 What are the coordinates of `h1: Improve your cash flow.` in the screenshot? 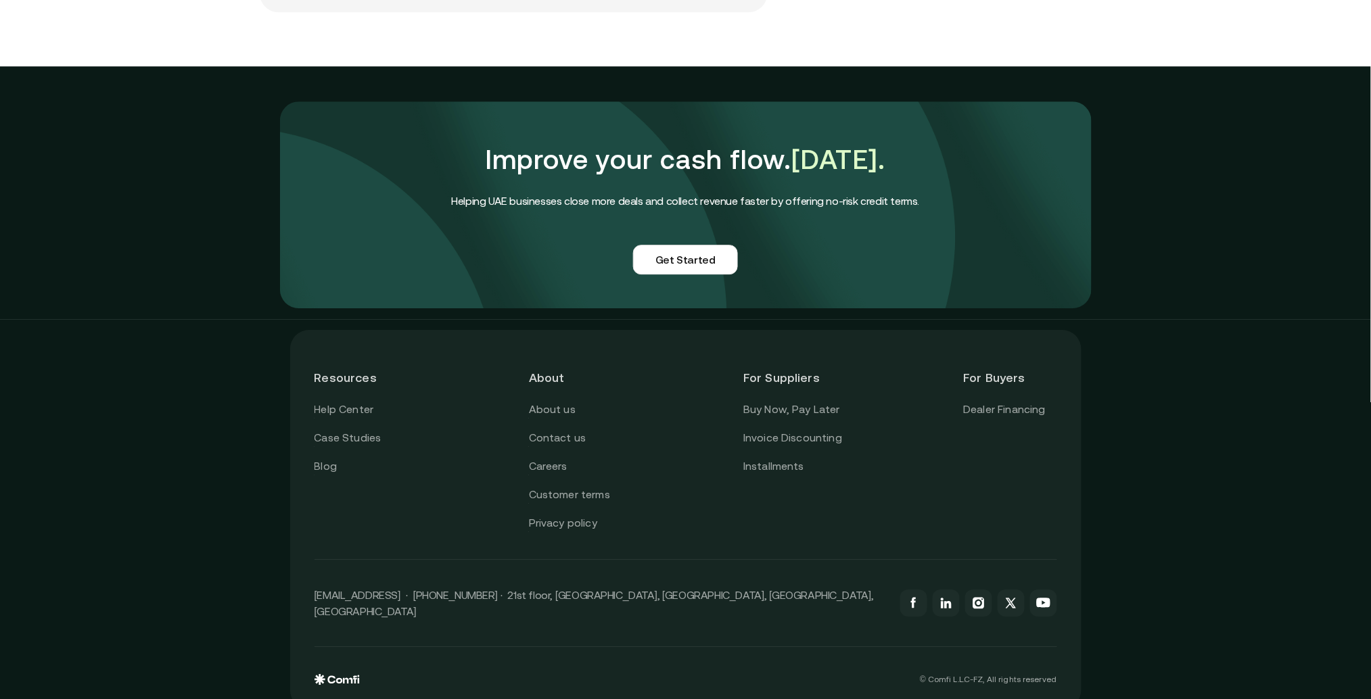 It's located at (685, 160).